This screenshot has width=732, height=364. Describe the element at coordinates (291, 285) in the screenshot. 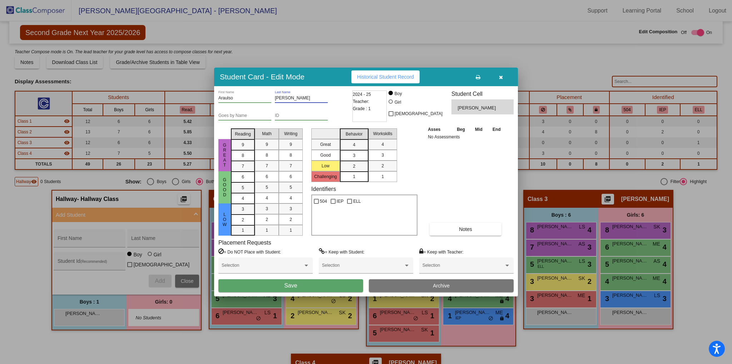

I see `span: Save` at that location.